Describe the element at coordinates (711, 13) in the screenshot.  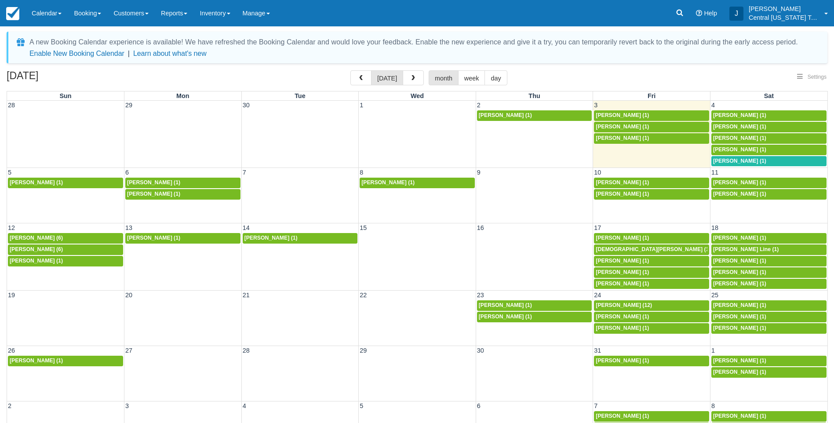
I see `span: Help` at that location.